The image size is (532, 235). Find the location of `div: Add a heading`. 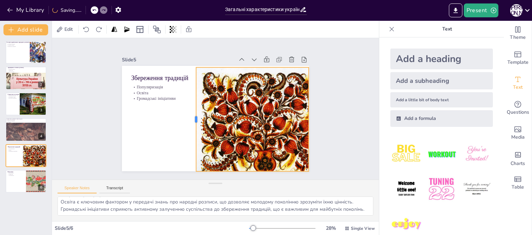

div: Add a heading is located at coordinates (441, 59).